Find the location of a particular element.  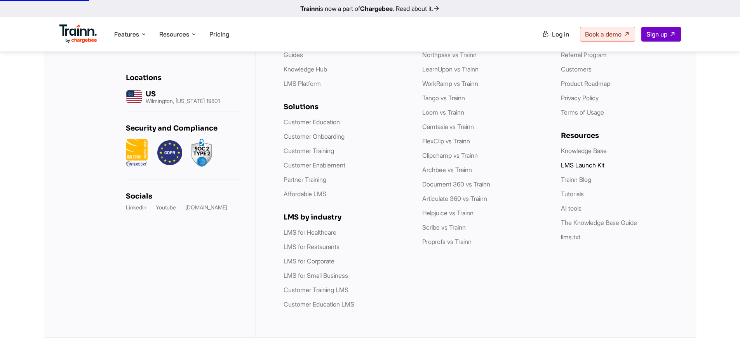

h6: Solutions is located at coordinates (345, 107).